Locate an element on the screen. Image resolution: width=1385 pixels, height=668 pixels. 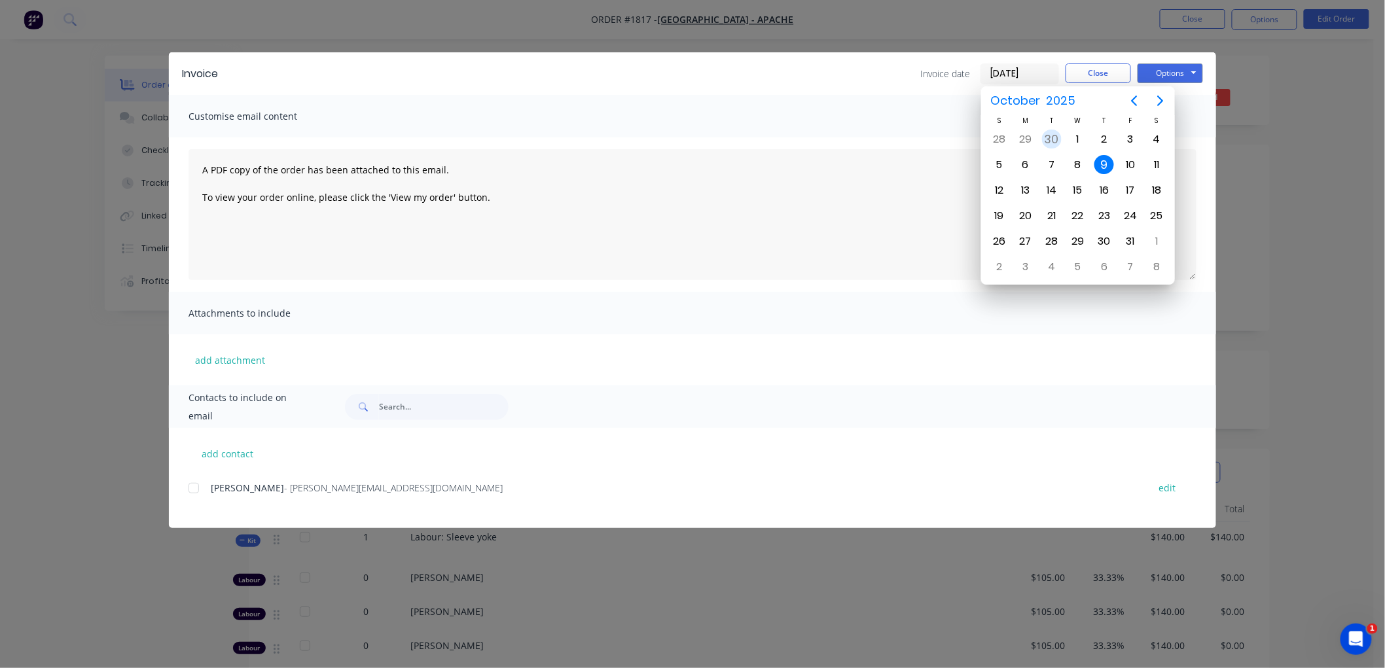
button: edit is located at coordinates (1167, 488).